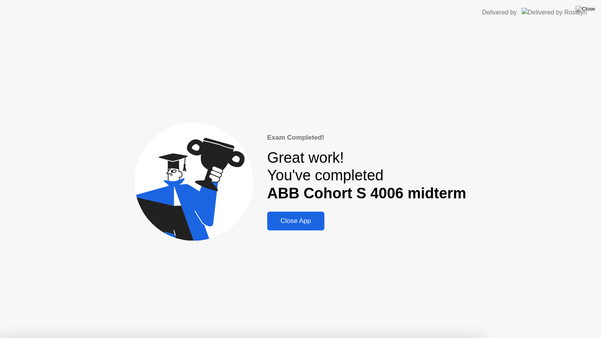  I want to click on img: Delivered by Rosalyn, so click(554, 12).